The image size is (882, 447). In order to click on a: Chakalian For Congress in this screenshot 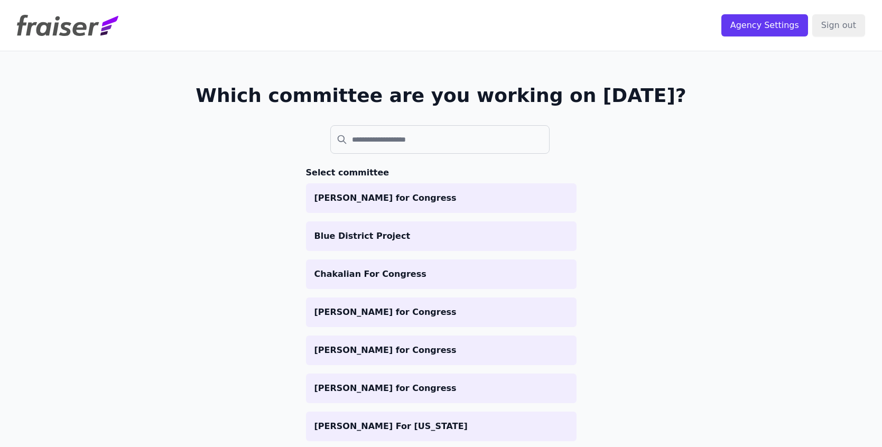, I will do `click(441, 274)`.